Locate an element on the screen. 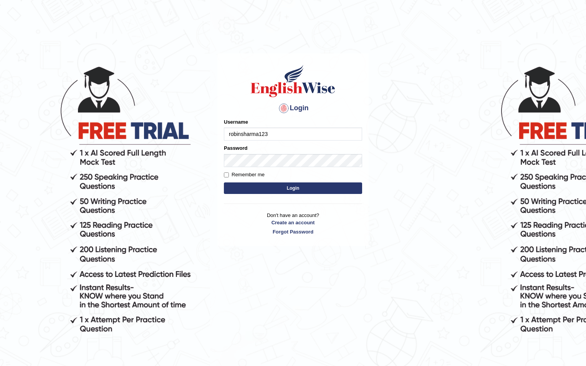  a: Create an account is located at coordinates (293, 222).